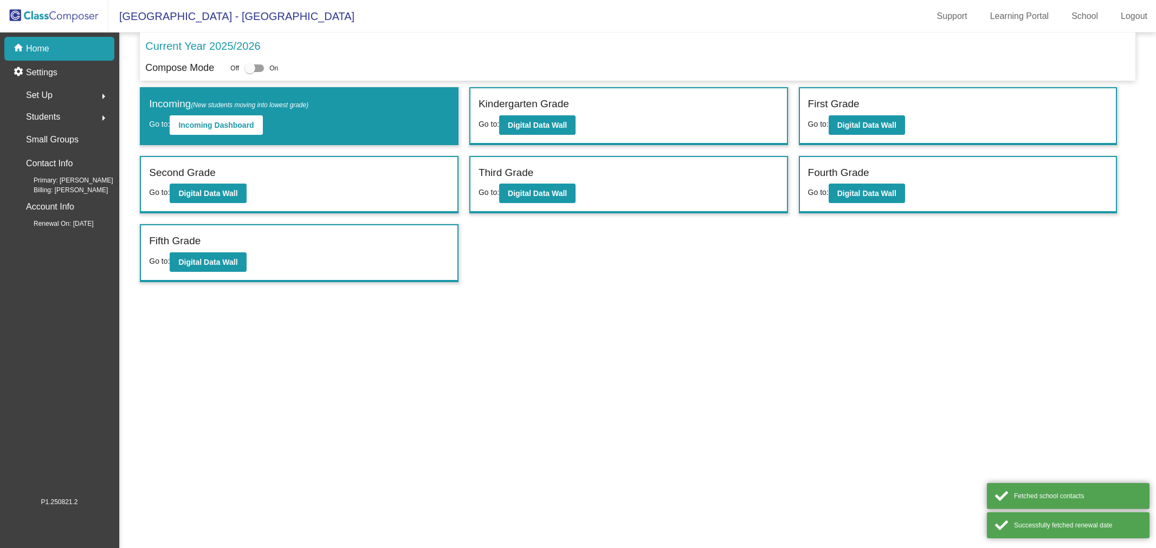  Describe the element at coordinates (1019, 16) in the screenshot. I see `a: Learning Portal` at that location.